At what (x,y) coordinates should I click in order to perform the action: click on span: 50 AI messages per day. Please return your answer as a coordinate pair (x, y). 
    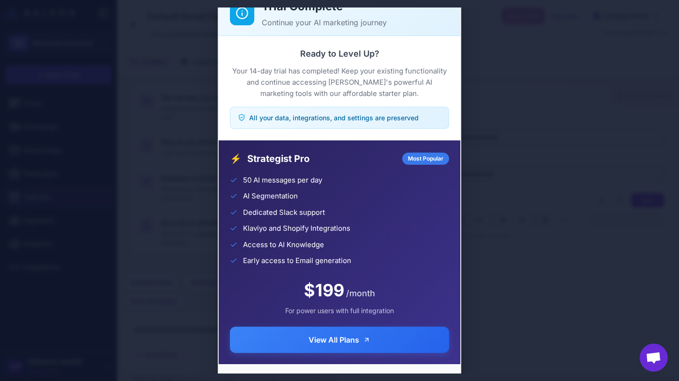
    Looking at the image, I should click on (282, 180).